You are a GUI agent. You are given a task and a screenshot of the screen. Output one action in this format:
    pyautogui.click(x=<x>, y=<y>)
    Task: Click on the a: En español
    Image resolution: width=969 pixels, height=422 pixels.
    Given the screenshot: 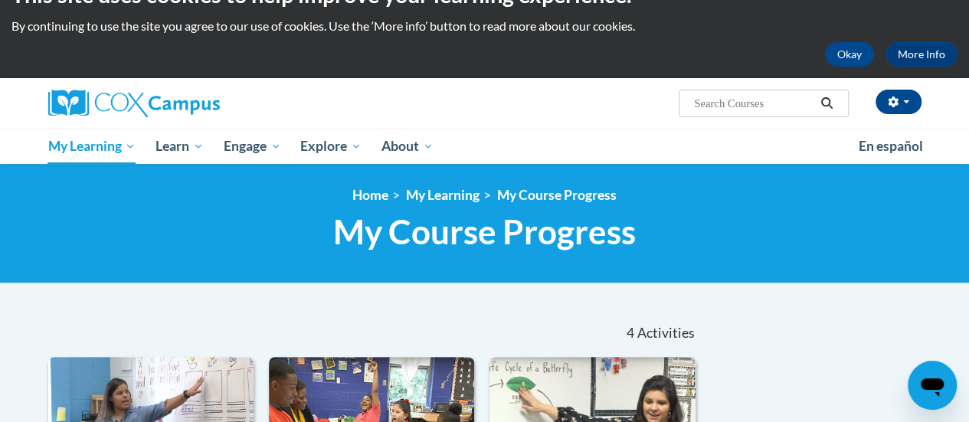 What is the action you would take?
    pyautogui.click(x=891, y=146)
    